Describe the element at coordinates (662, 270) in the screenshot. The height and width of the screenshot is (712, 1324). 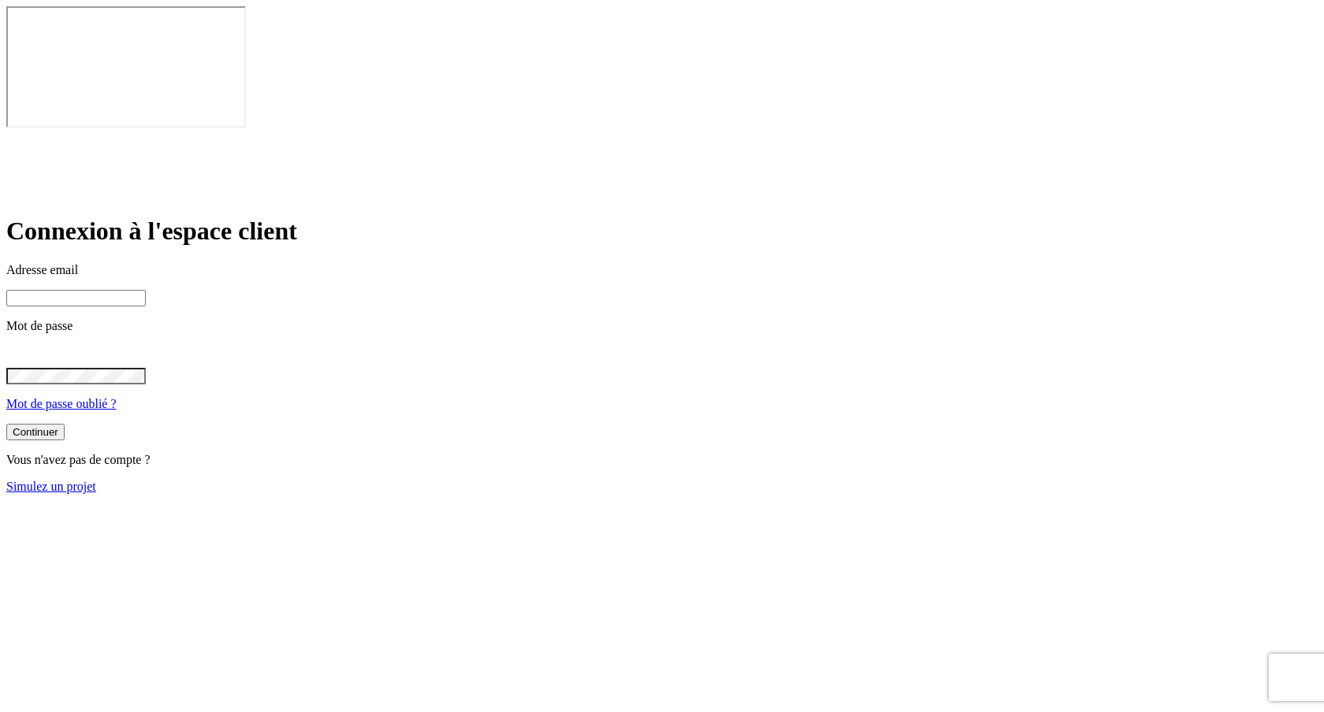
I see `p: Adresse email` at that location.